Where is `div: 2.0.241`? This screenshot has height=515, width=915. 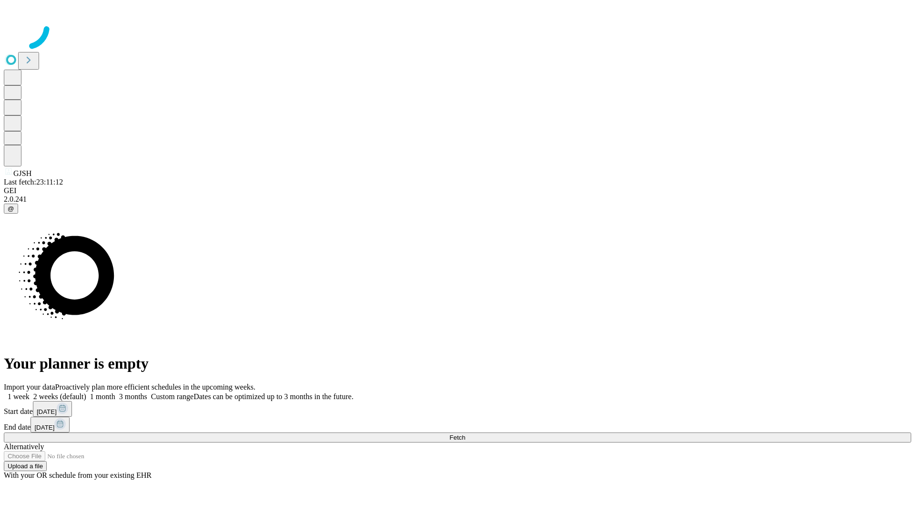 div: 2.0.241 is located at coordinates (458, 199).